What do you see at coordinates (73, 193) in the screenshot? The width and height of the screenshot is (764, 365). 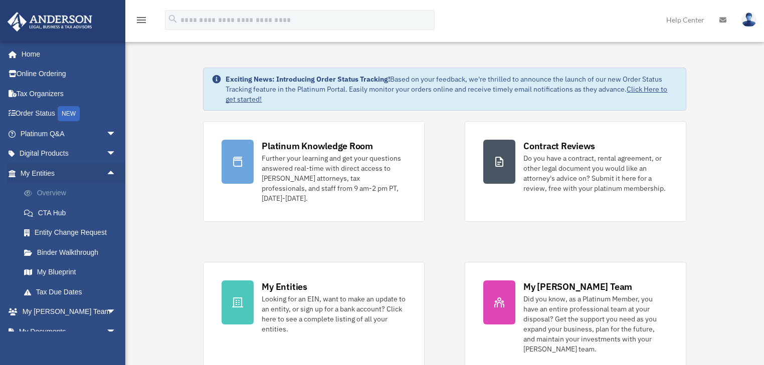 I see `a: Overview` at bounding box center [73, 193].